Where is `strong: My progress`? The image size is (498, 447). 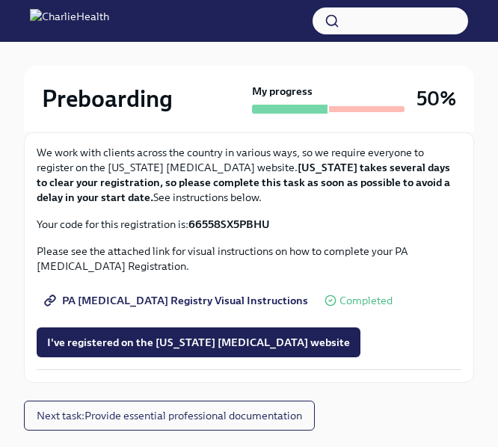
strong: My progress is located at coordinates (282, 91).